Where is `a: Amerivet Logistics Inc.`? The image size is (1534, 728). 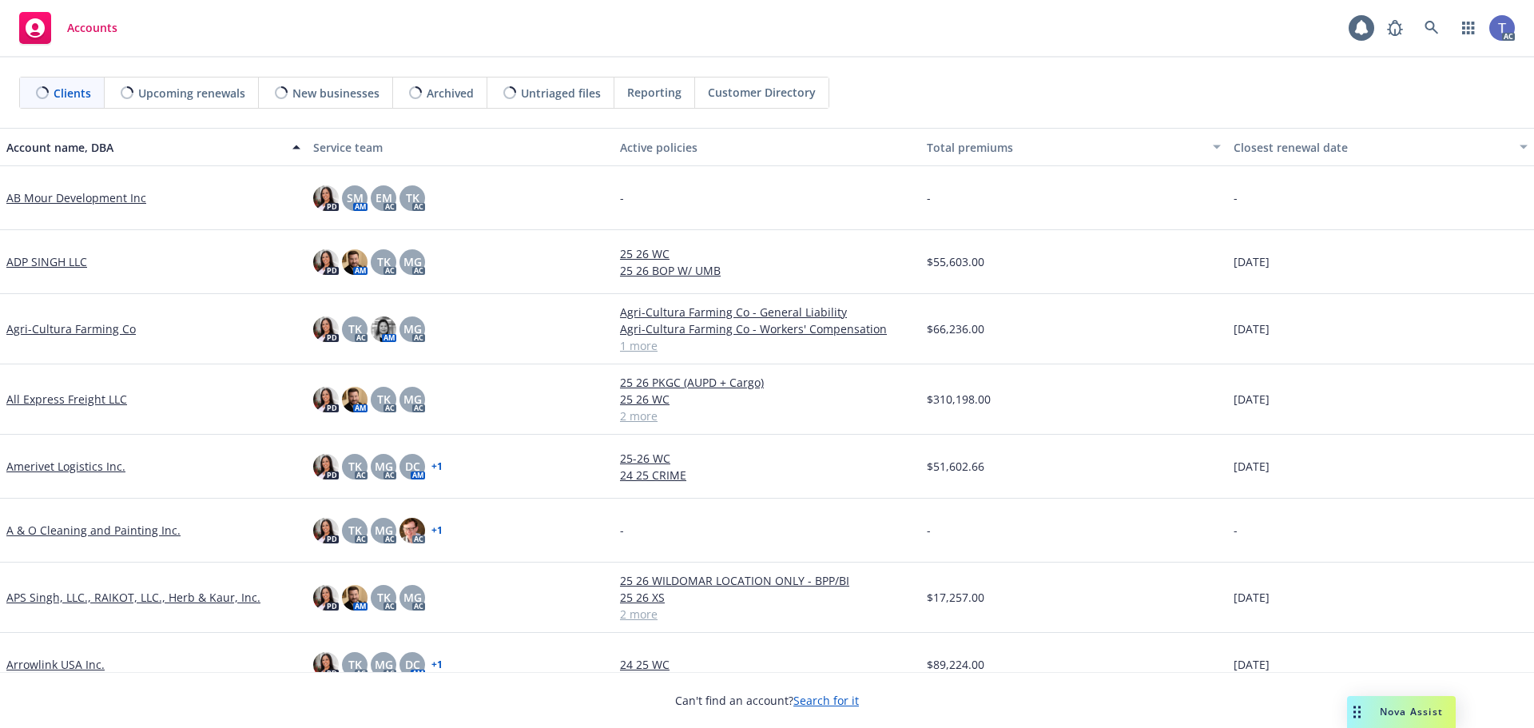
a: Amerivet Logistics Inc. is located at coordinates (66, 466).